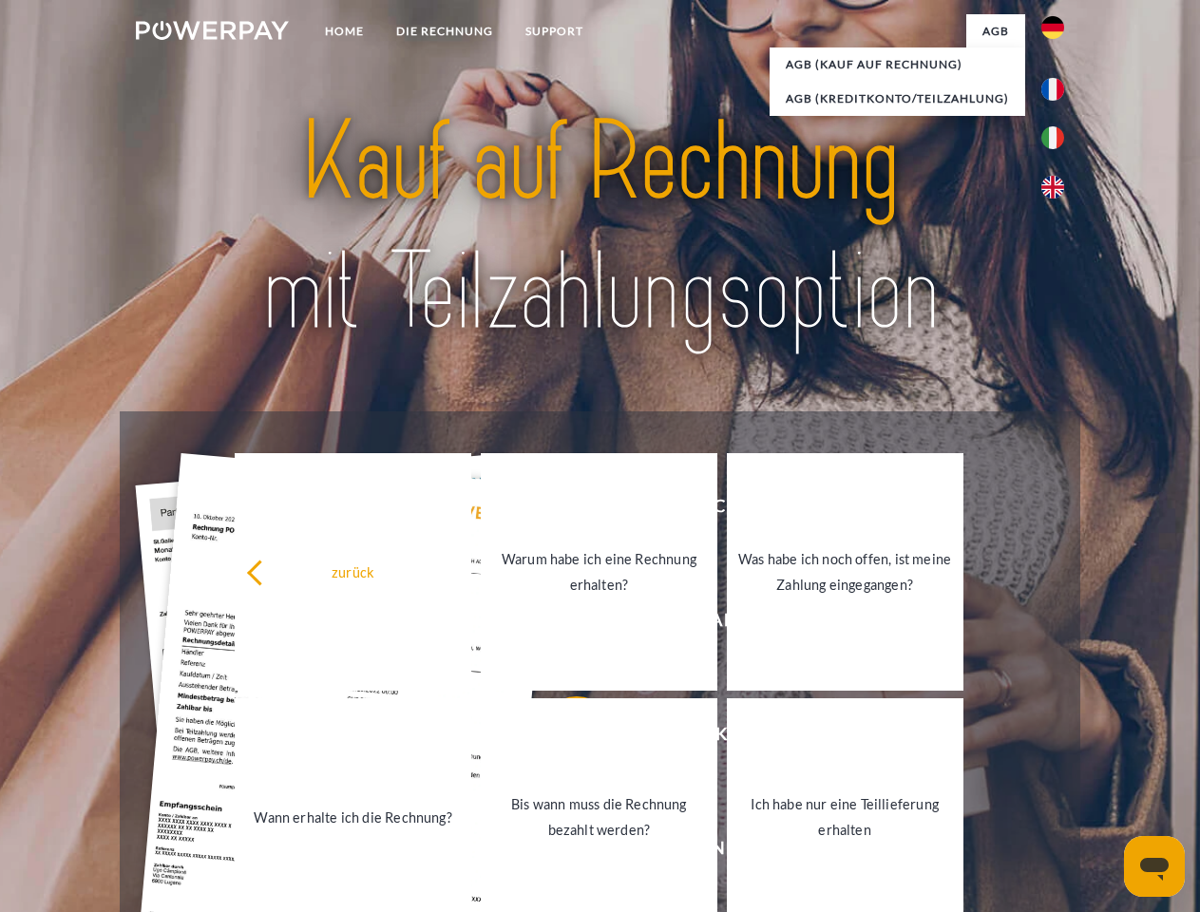 This screenshot has height=912, width=1200. Describe the element at coordinates (1053, 28) in the screenshot. I see `img: de` at that location.